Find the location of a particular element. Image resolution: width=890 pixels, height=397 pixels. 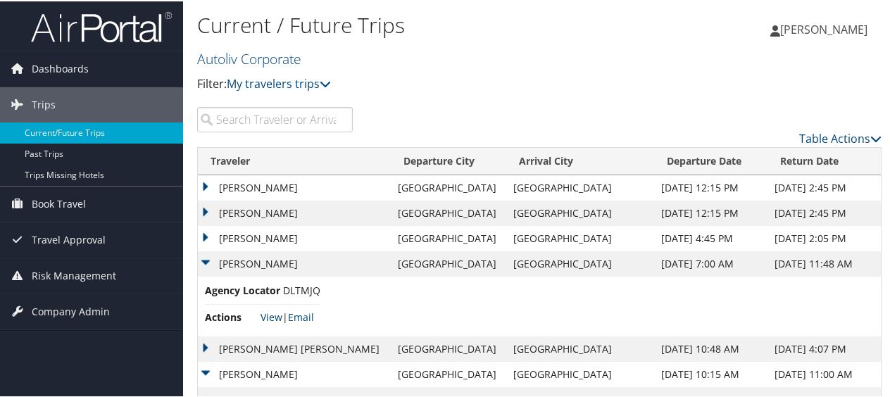

a: Autoliv Corporate is located at coordinates (251, 57).